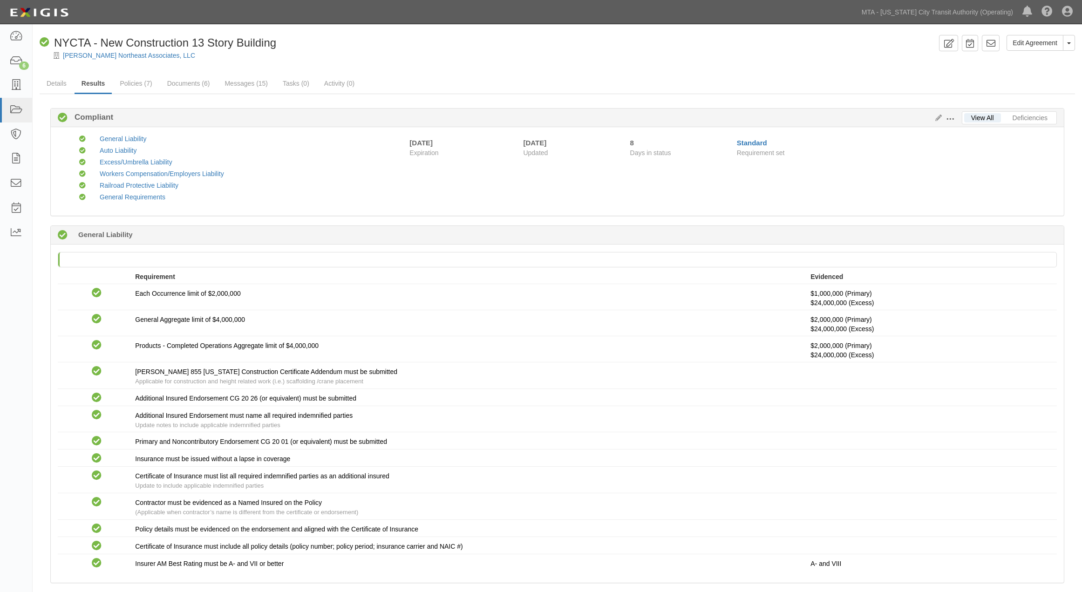 The width and height of the screenshot is (1082, 592). I want to click on span: Additional Insured Endorsement must name all required indemnified parties, so click(244, 416).